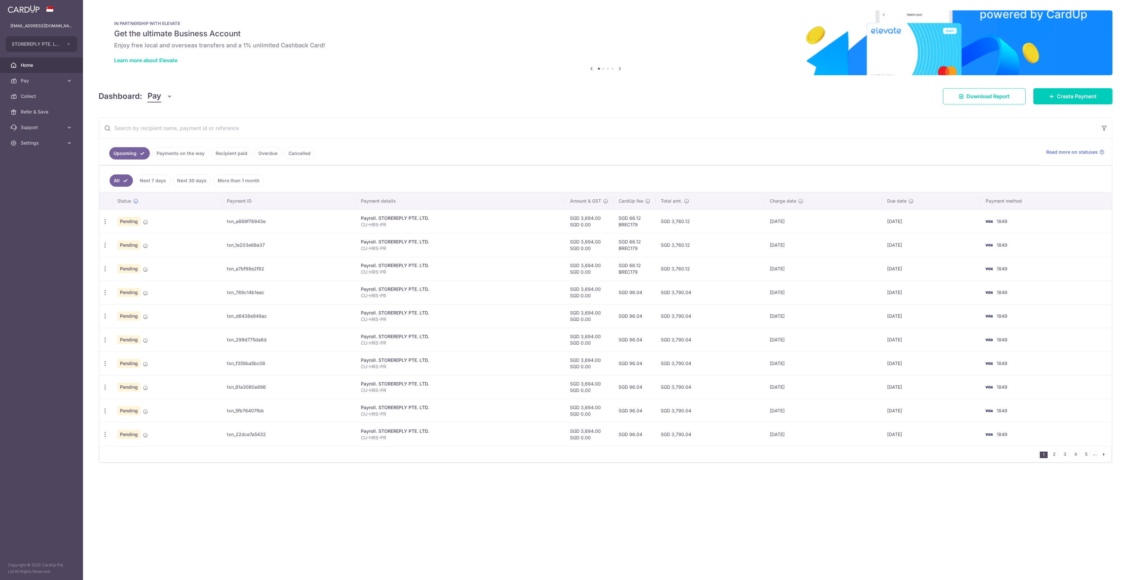 The width and height of the screenshot is (1128, 580). Describe the element at coordinates (24, 9) in the screenshot. I see `img: CardUp` at that location.